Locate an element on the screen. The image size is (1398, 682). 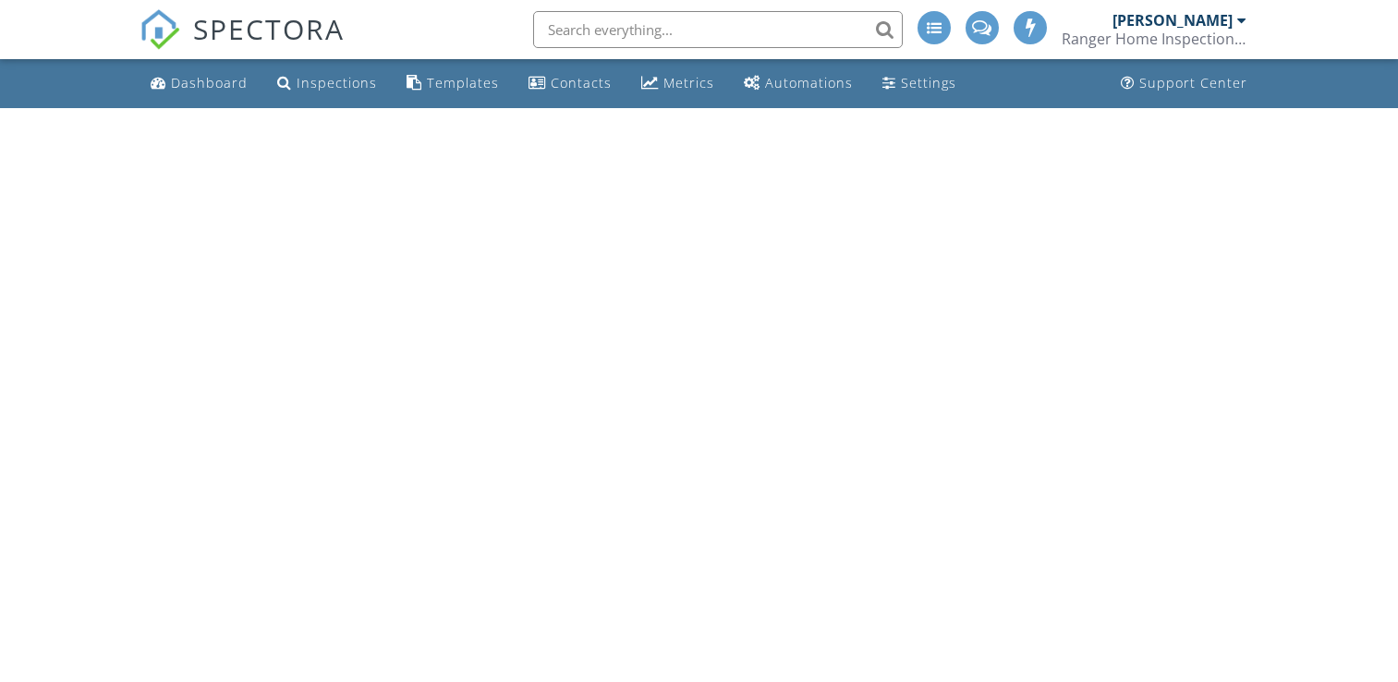
a: Metrics is located at coordinates (677, 83).